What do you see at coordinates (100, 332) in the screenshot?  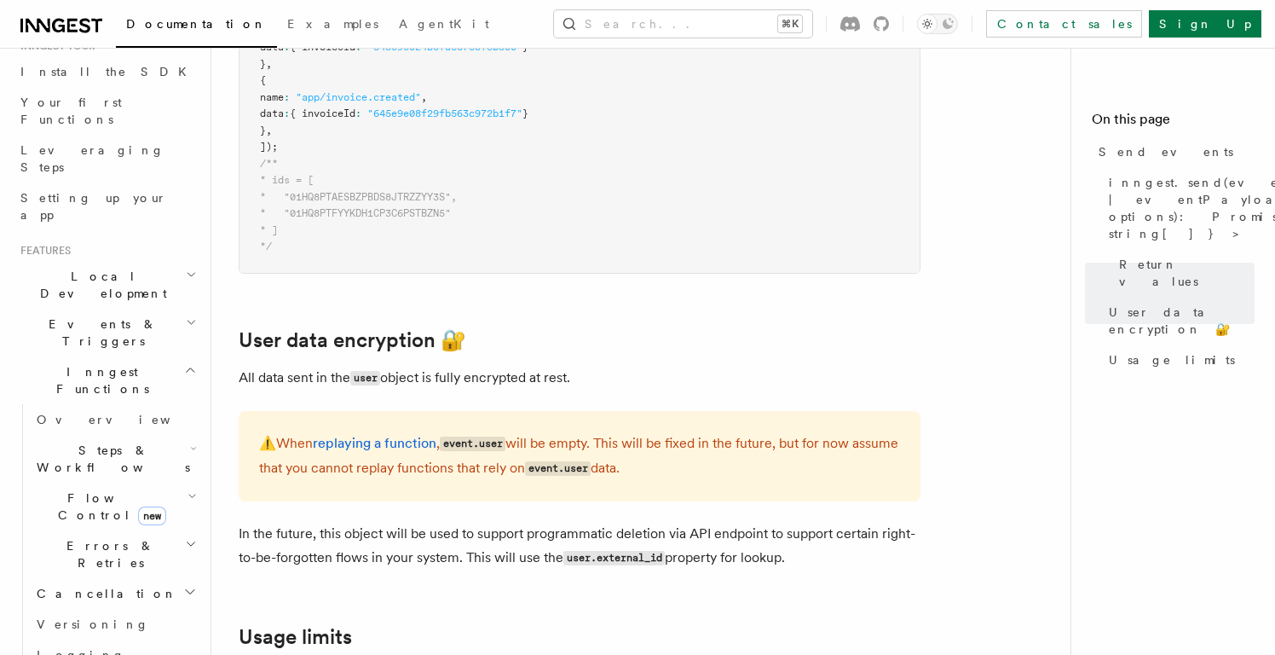 I see `span: Events & Triggers` at bounding box center [100, 332].